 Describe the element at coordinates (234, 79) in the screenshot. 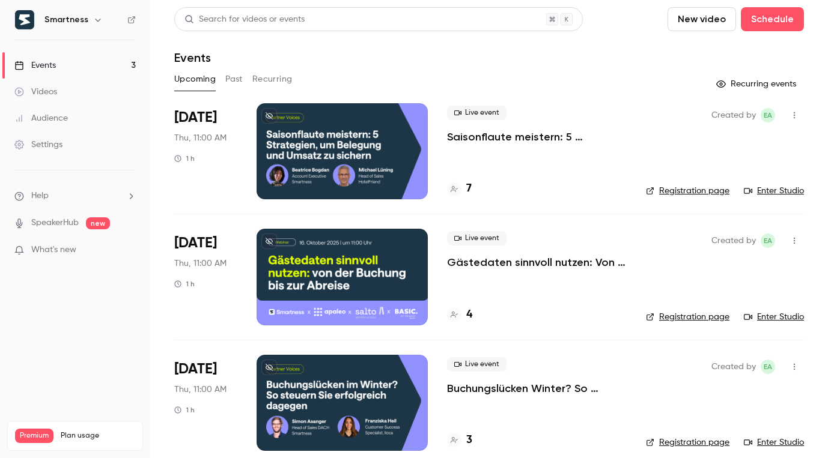

I see `button: Past` at that location.